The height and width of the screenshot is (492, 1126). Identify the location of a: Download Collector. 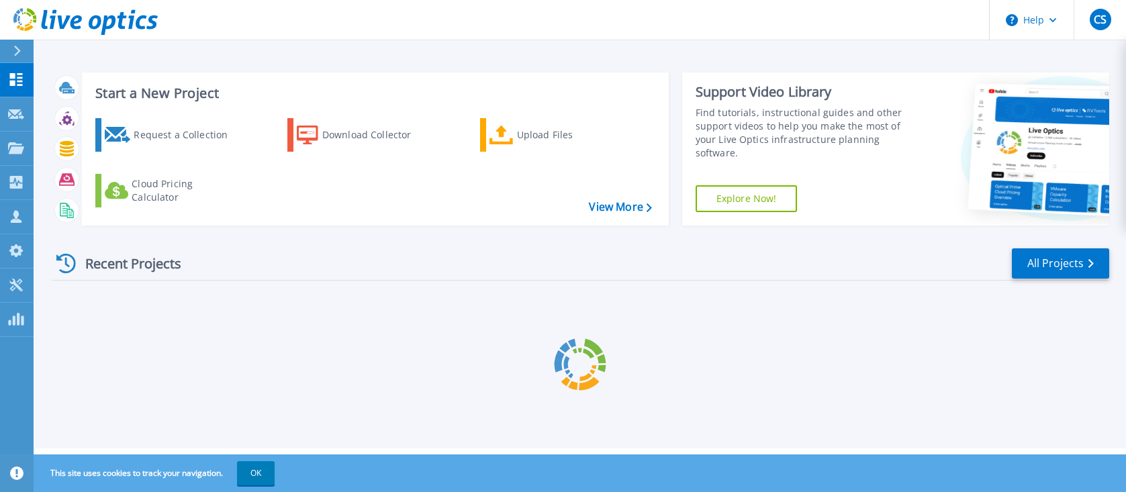
(362, 135).